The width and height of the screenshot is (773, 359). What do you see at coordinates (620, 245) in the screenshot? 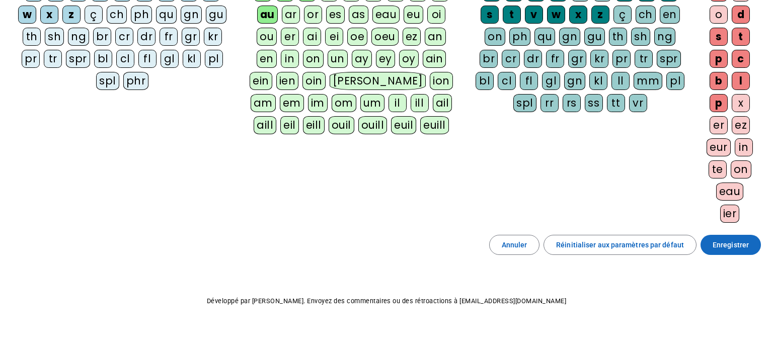
I see `button: Réinitialiser aux paramètres par défaut` at bounding box center [620, 245].